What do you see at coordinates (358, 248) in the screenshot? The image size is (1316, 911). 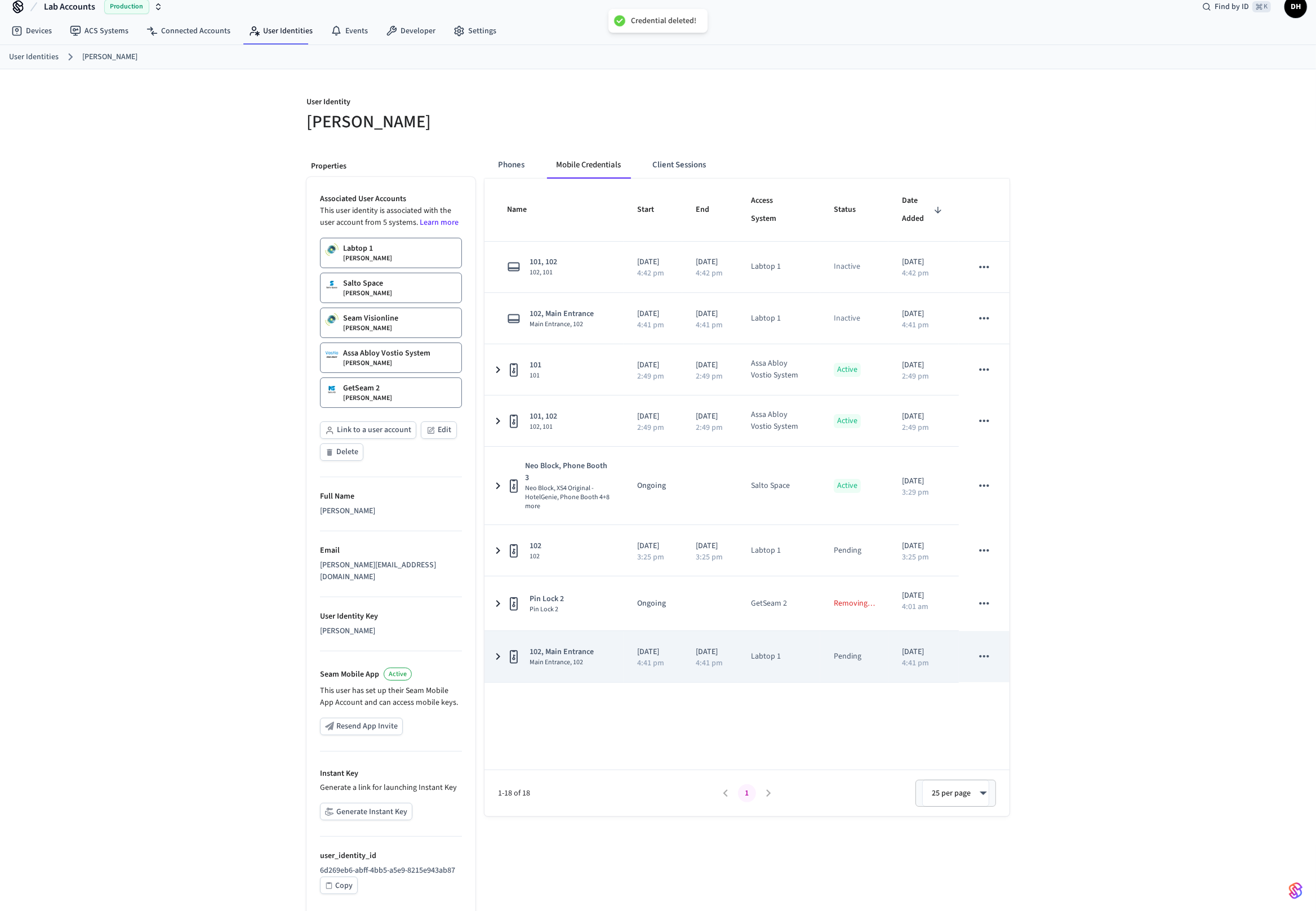 I see `p: Labtop 1` at bounding box center [358, 248].